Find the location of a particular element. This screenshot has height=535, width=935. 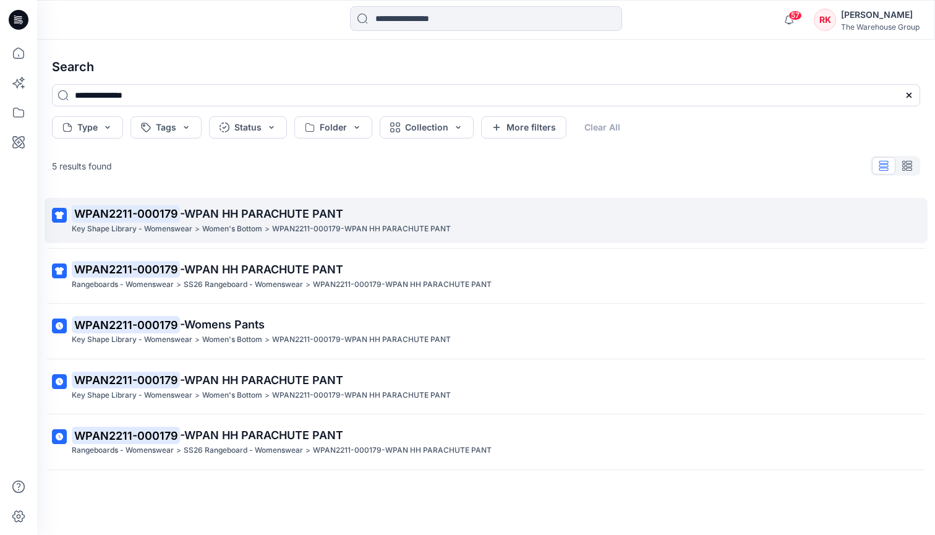

p: 5 results found is located at coordinates (82, 166).